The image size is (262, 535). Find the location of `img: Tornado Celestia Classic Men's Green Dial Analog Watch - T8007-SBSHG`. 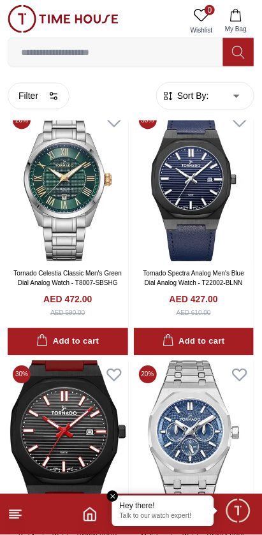

img: Tornado Celestia Classic Men's Green Dial Analog Watch - T8007-SBSHG is located at coordinates (68, 184).